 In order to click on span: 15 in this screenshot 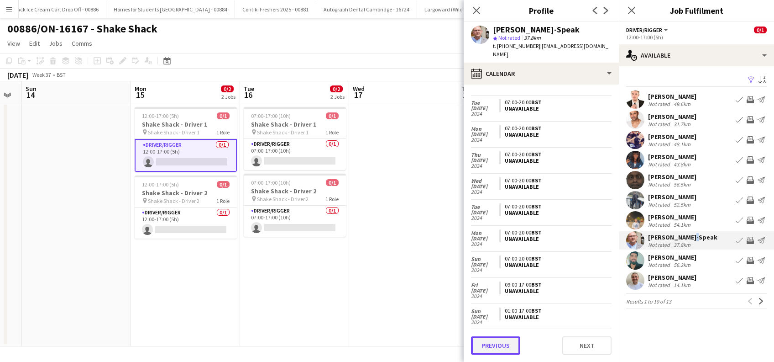, I will do `click(140, 94)`.